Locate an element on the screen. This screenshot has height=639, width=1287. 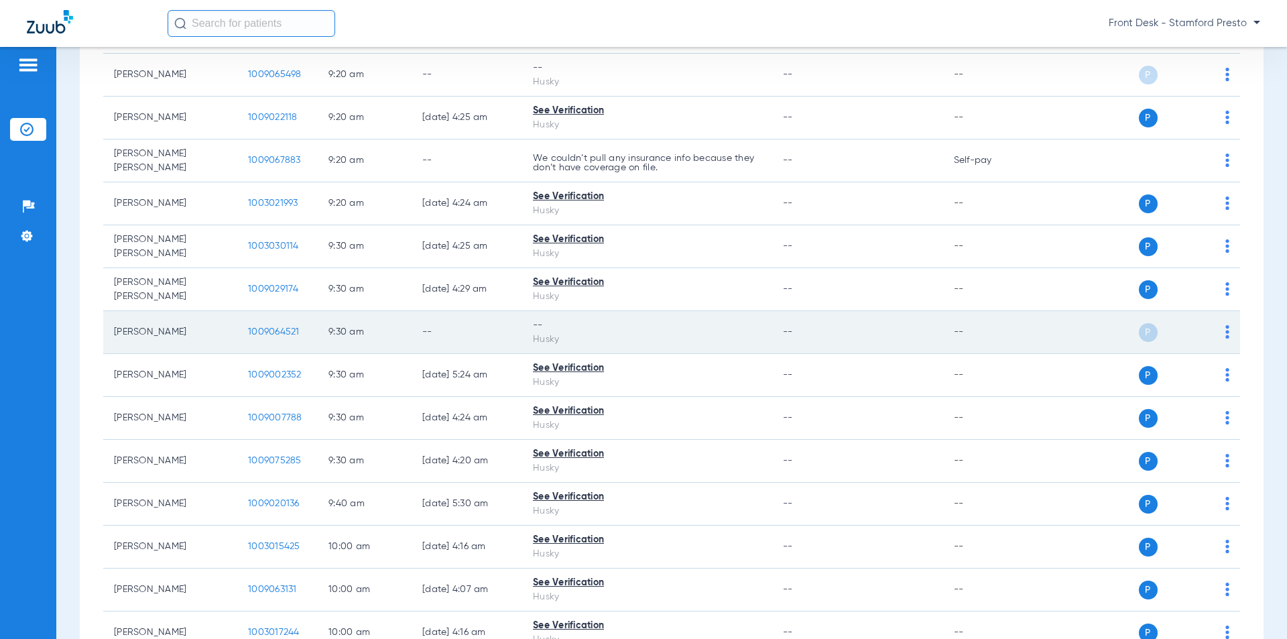
span: 1009002352 is located at coordinates (275, 375).